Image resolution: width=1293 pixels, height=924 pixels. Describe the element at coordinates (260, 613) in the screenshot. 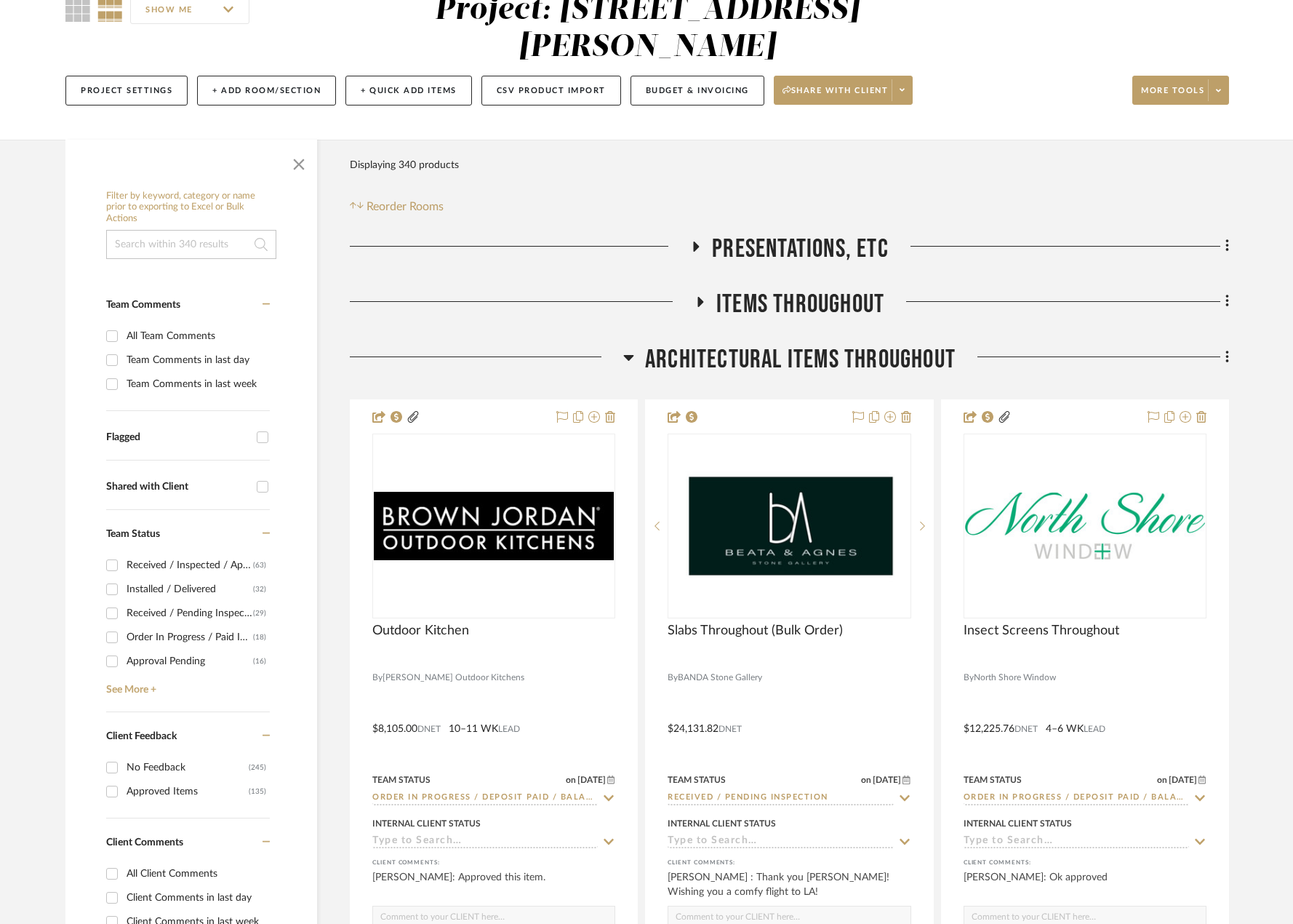

I see `div: (29)` at that location.